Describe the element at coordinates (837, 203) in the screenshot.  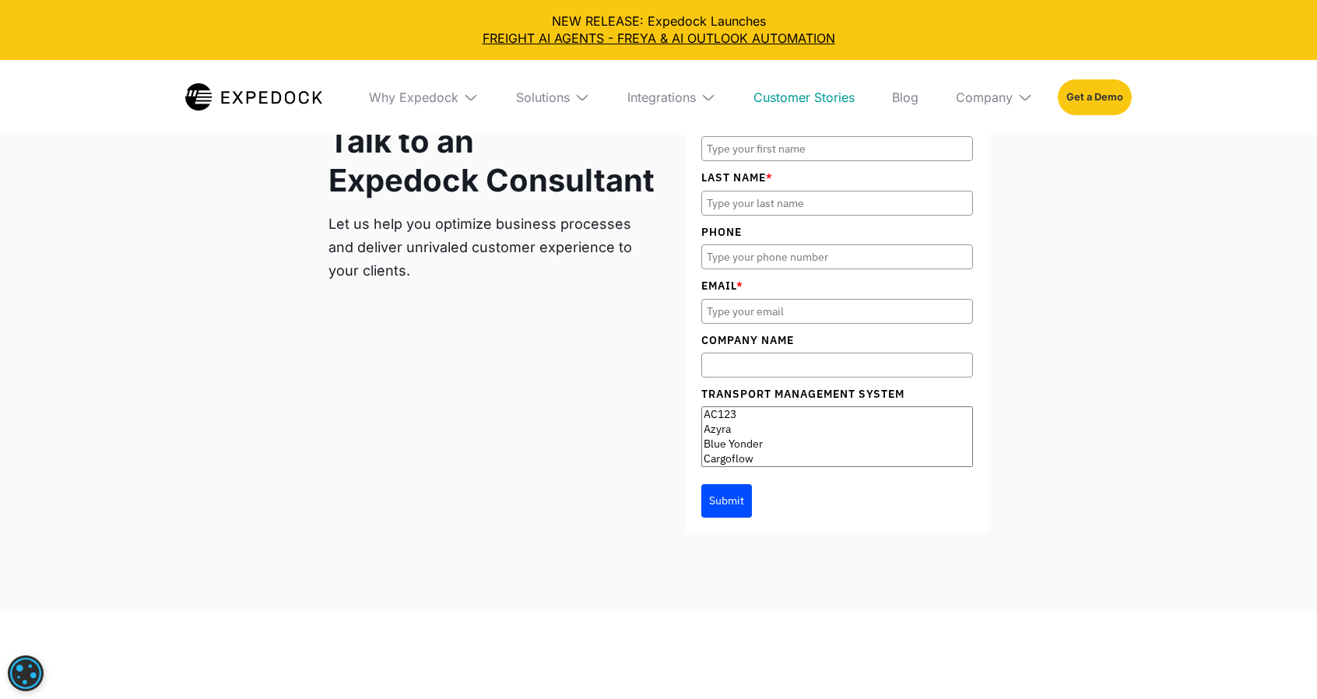
I see `input: Type your last name` at that location.